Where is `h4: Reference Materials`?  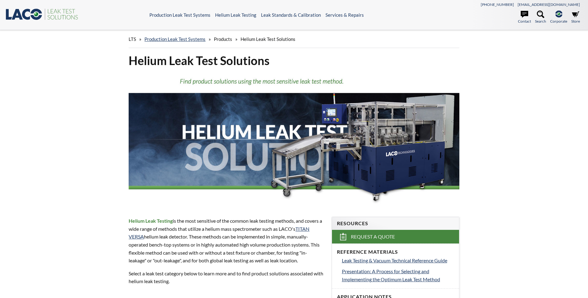 h4: Reference Materials is located at coordinates (395, 252).